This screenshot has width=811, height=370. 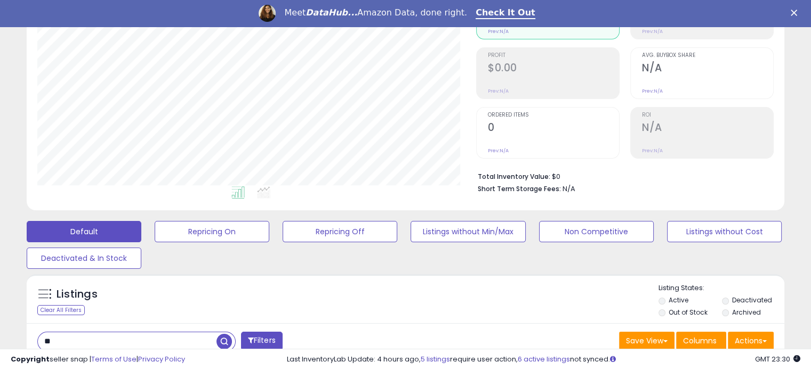 What do you see at coordinates (544, 359) in the screenshot?
I see `a: 6 active listings` at bounding box center [544, 359].